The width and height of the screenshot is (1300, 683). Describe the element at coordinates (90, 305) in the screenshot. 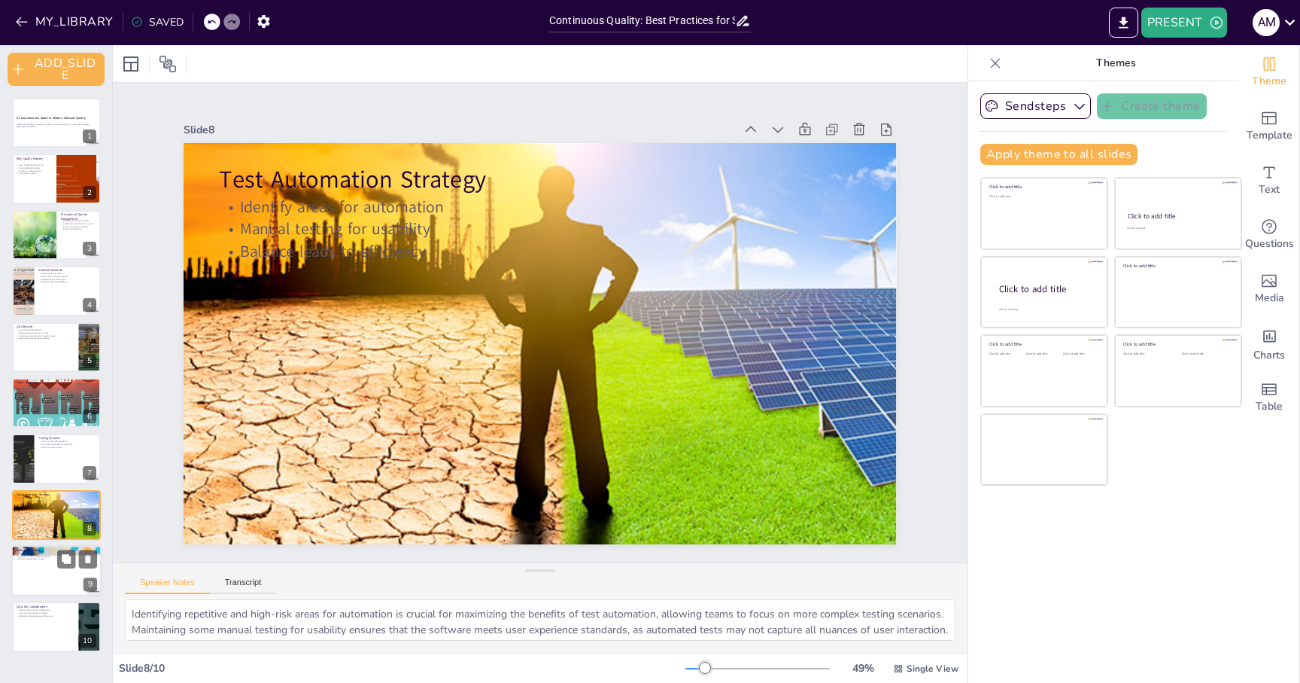

I see `div: 4` at that location.